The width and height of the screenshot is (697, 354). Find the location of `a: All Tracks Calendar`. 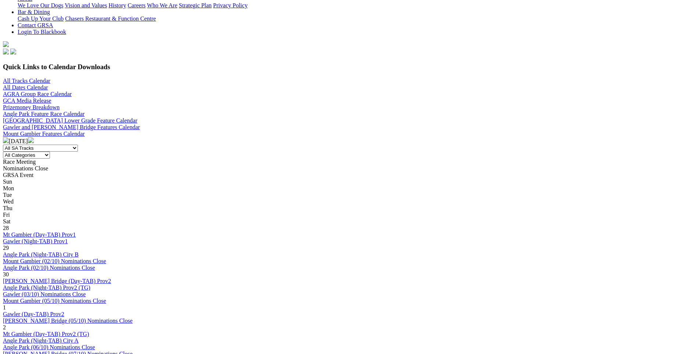

a: All Tracks Calendar is located at coordinates (26, 80).